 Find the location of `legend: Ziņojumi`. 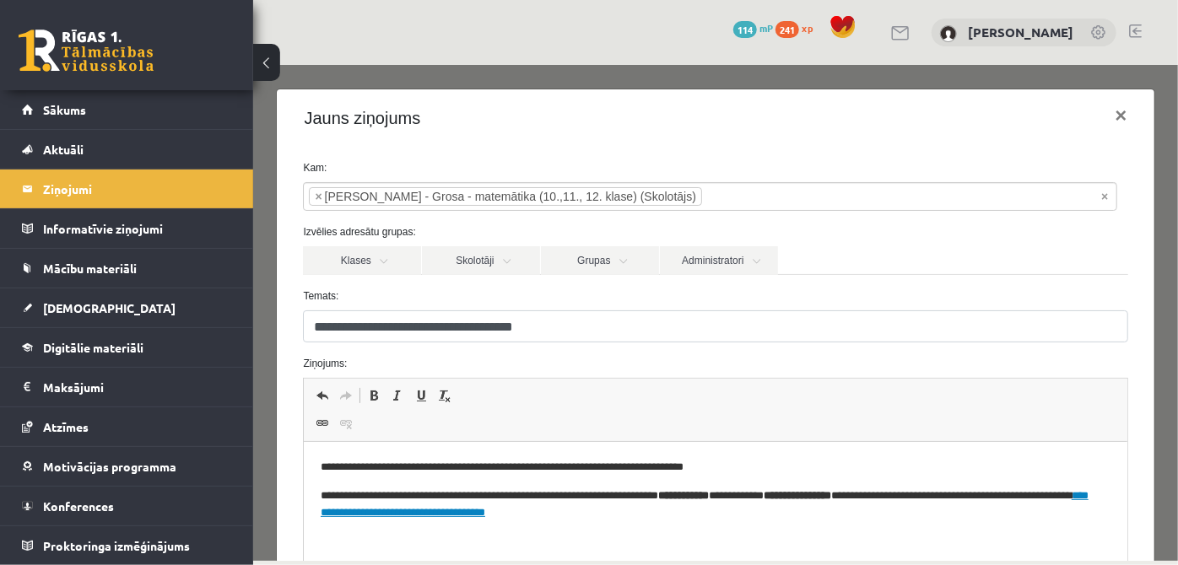

legend: Ziņojumi is located at coordinates (138, 189).